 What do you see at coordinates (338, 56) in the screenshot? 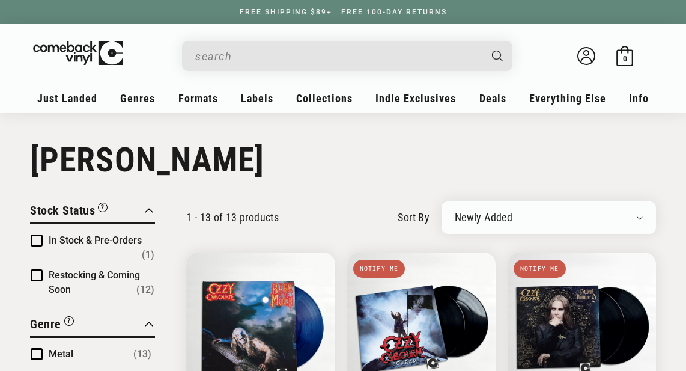
I see `input: When autocomplete results are available use up and down arrows to review and enter to select` at bounding box center [338, 56].